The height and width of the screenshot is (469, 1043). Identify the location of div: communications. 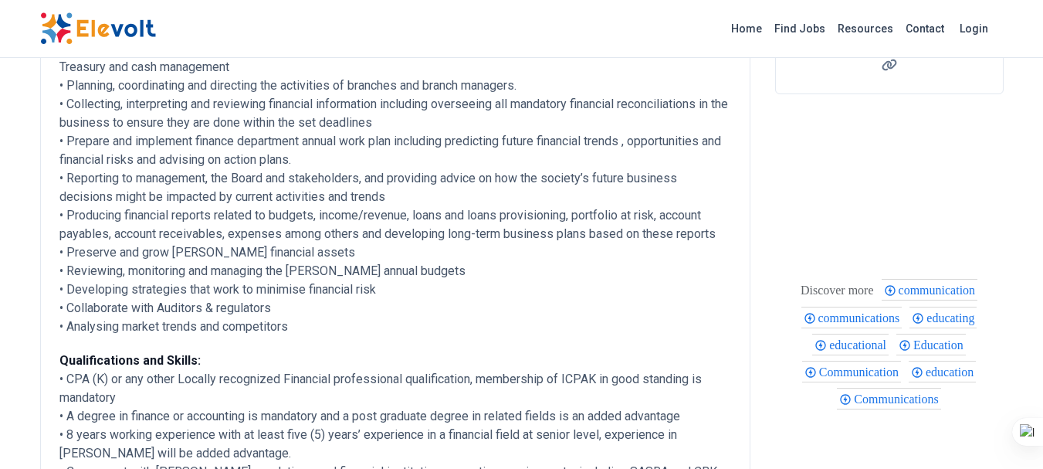
(852, 317).